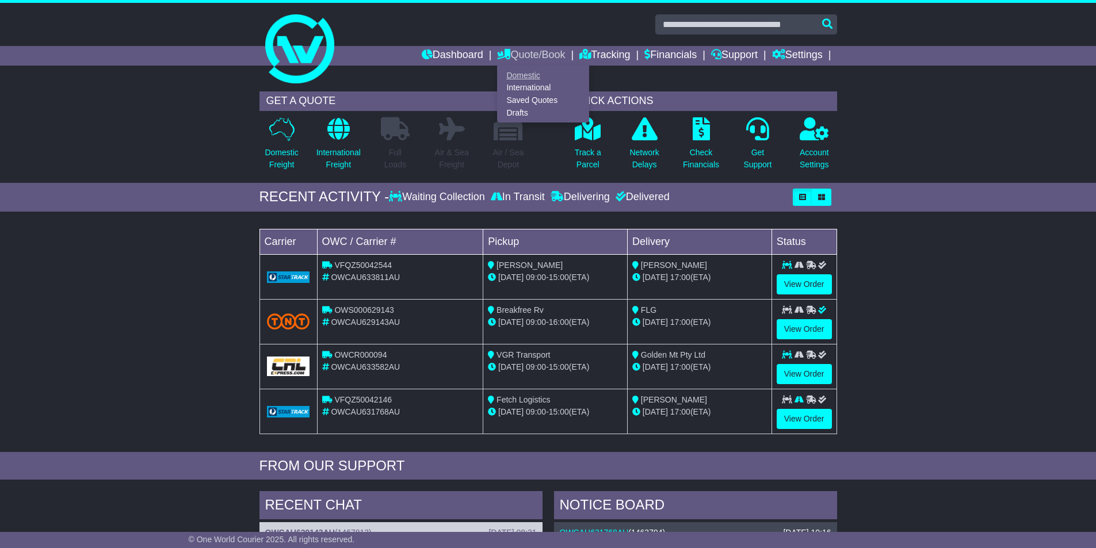 The height and width of the screenshot is (548, 1096). Describe the element at coordinates (605, 56) in the screenshot. I see `a: Tracking` at that location.